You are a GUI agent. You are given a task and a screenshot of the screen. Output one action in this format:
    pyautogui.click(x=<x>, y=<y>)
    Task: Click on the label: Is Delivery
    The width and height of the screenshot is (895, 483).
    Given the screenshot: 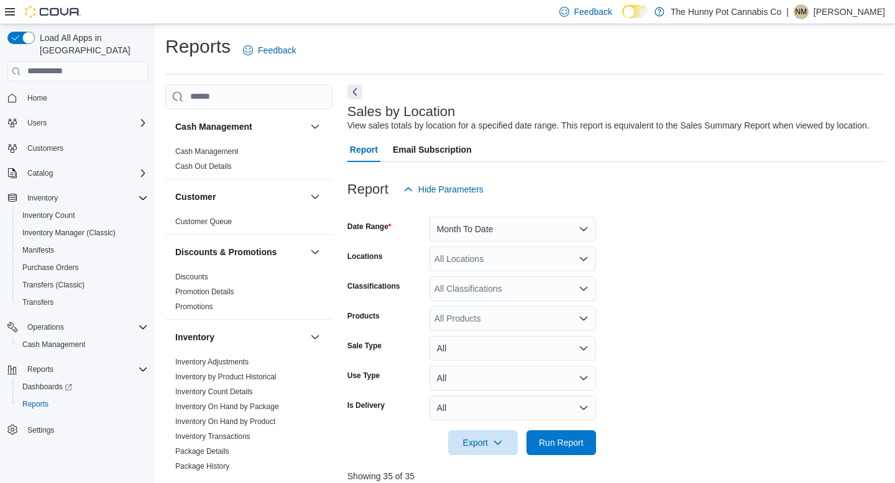 What is the action you would take?
    pyautogui.click(x=366, y=406)
    